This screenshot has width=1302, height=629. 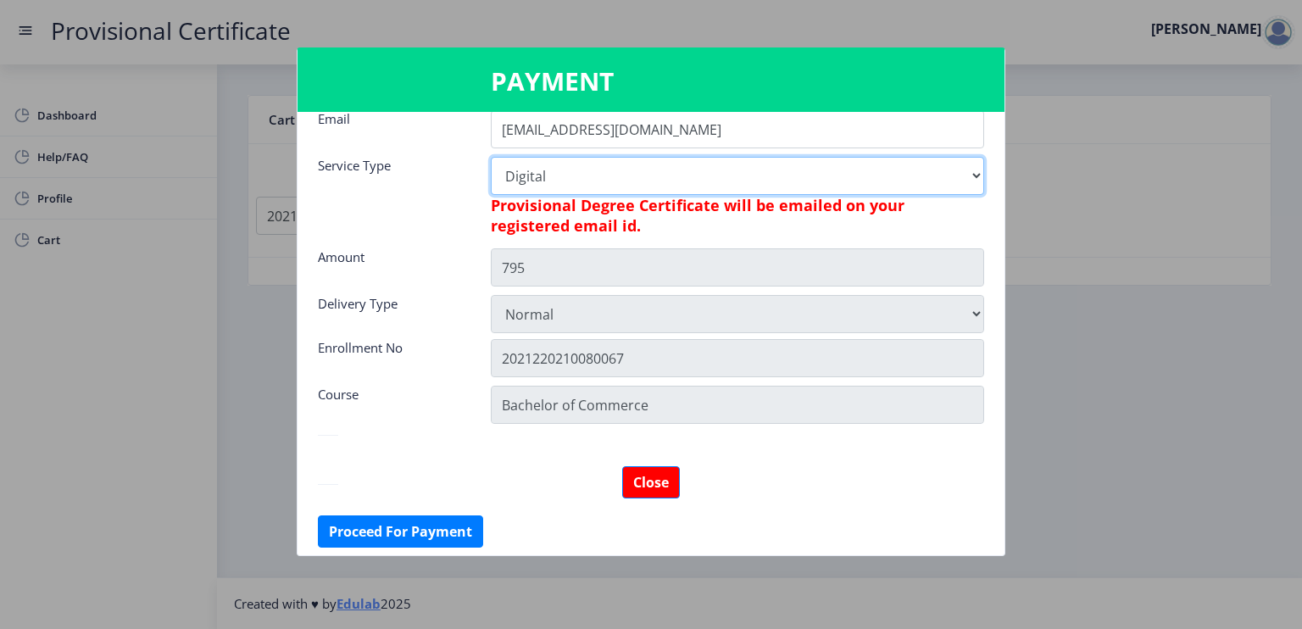 What do you see at coordinates (737, 215) in the screenshot?
I see `h6: Provisional Degree Certificate will be emailed on your registered email id.` at bounding box center [737, 215].